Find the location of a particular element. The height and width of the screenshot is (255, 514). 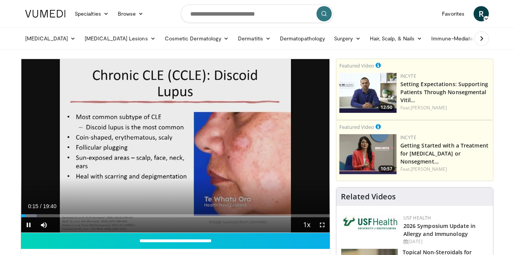

span: 10:57 is located at coordinates (386, 169).